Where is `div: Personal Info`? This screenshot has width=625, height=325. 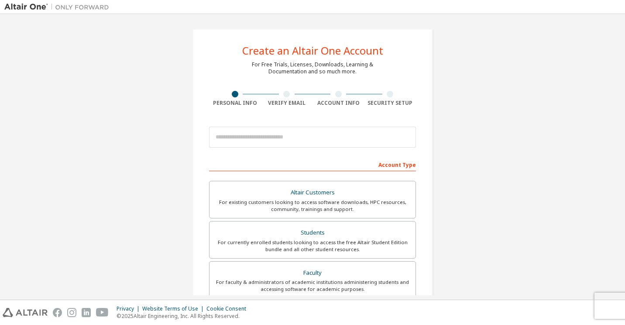 div: Personal Info is located at coordinates (235, 103).